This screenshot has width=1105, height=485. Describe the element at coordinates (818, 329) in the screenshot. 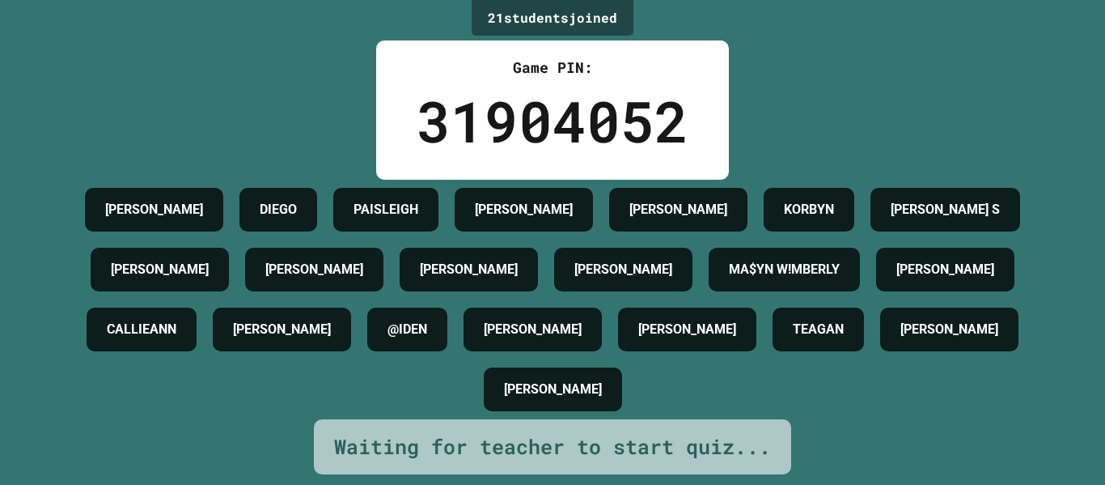

I see `h4: TEAGAN` at that location.